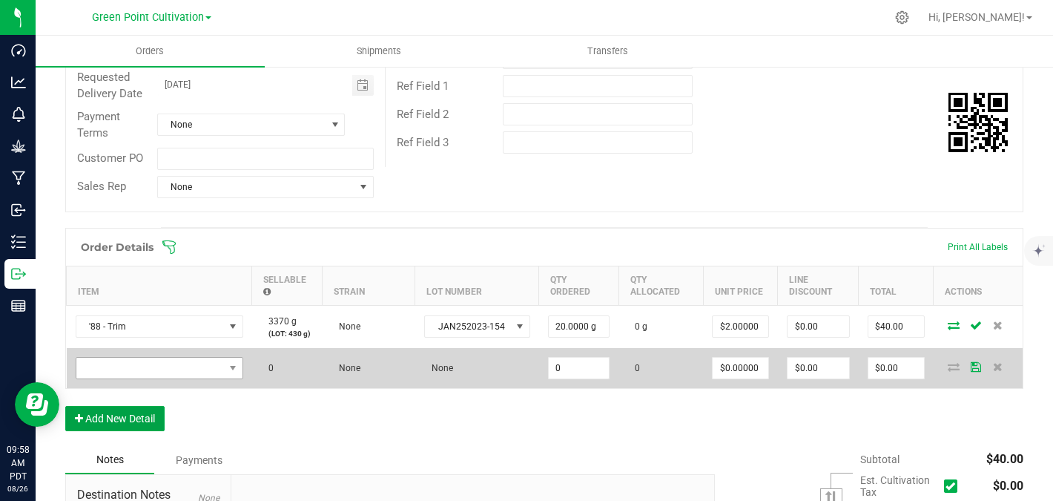 The width and height of the screenshot is (1053, 501). What do you see at coordinates (279, 321) in the screenshot?
I see `span: 3370 g` at bounding box center [279, 321].